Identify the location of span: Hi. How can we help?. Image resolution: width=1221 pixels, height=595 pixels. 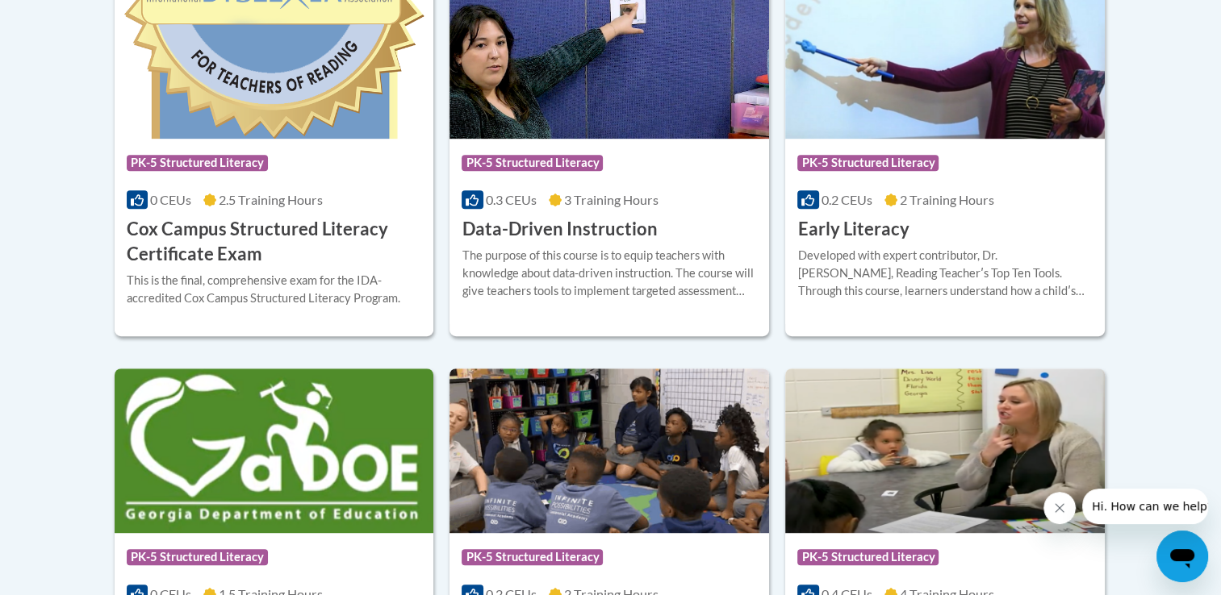
(70, 18).